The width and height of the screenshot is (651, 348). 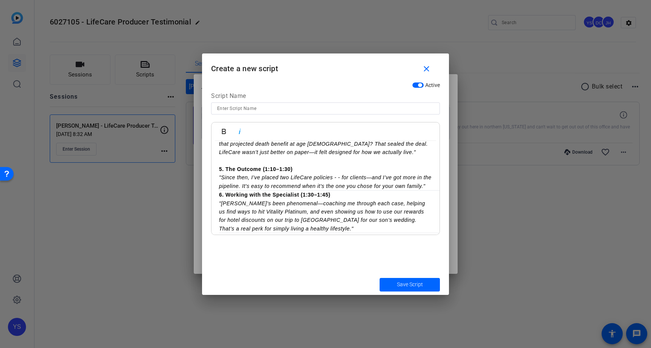 I want to click on div: Script Name, so click(x=325, y=97).